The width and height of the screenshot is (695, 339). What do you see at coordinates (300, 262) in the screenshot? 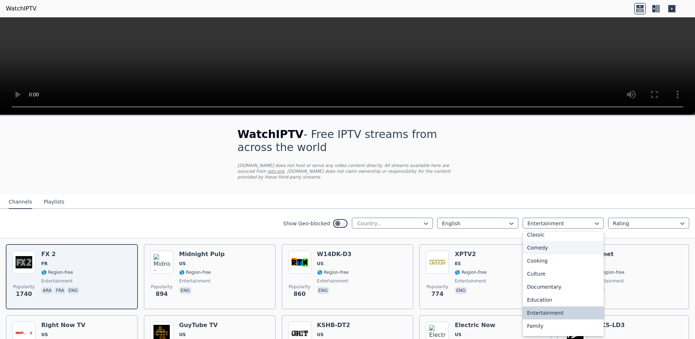
I see `img: W14DK-D3` at bounding box center [300, 262].